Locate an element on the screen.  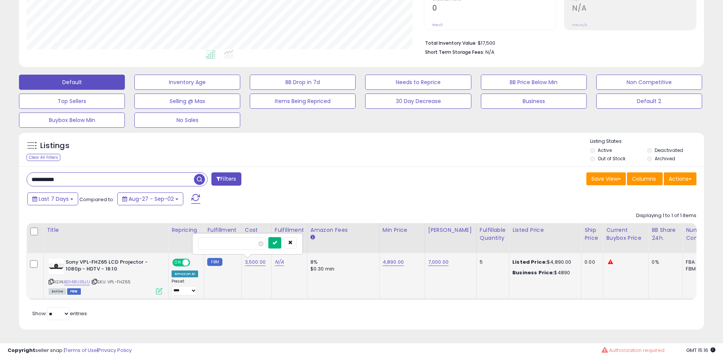
small: Amazon Fees. is located at coordinates (313, 238).